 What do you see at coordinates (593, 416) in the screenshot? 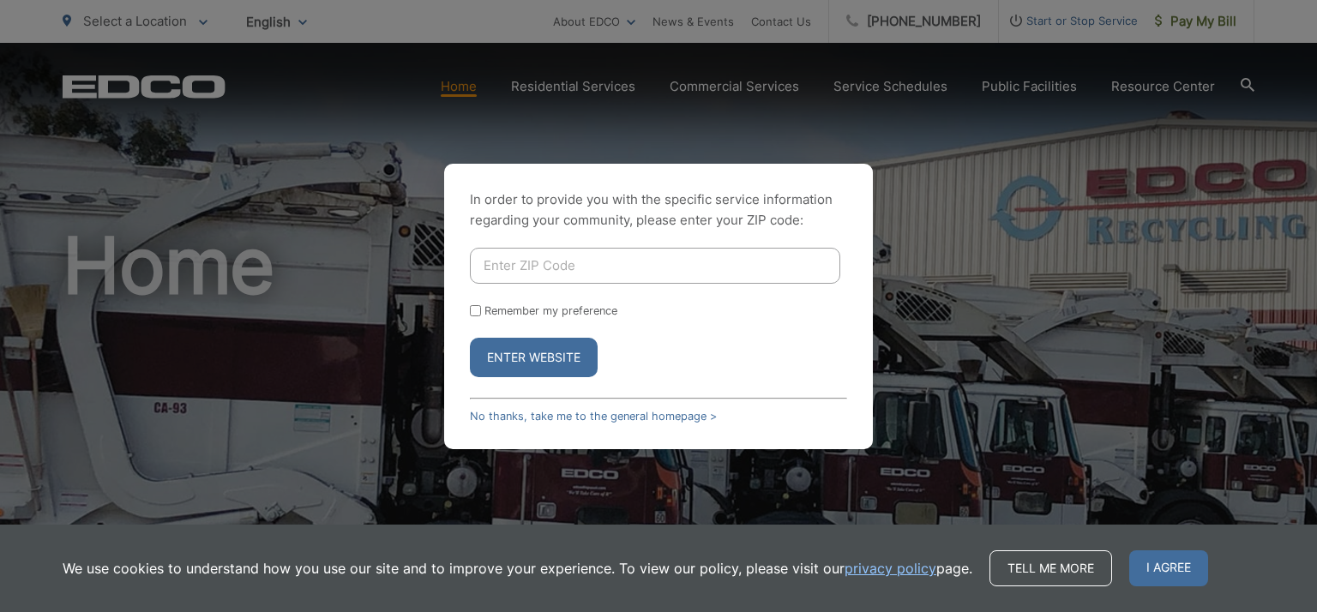
I see `a: No thanks, take me to the general homepage >` at bounding box center [593, 416].